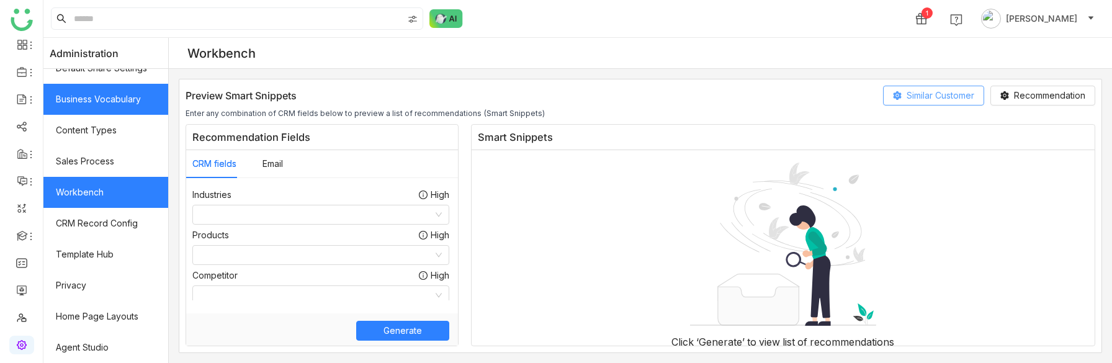 Image resolution: width=1112 pixels, height=363 pixels. I want to click on button: CRM fields, so click(214, 164).